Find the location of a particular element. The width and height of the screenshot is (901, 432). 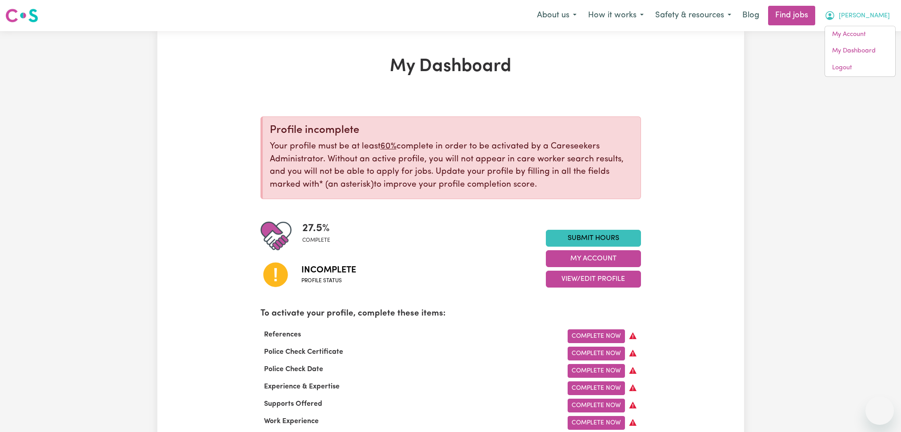

a: Submit Hours is located at coordinates (593, 238).